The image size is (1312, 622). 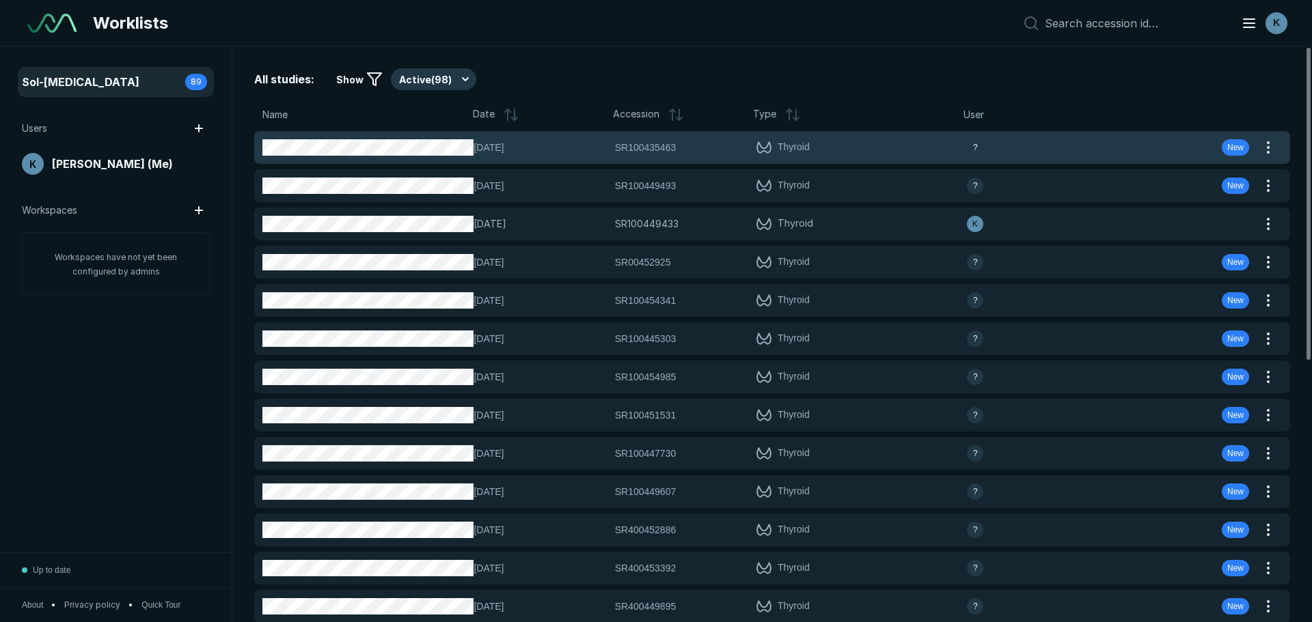 What do you see at coordinates (49, 210) in the screenshot?
I see `span: Workspaces` at bounding box center [49, 210].